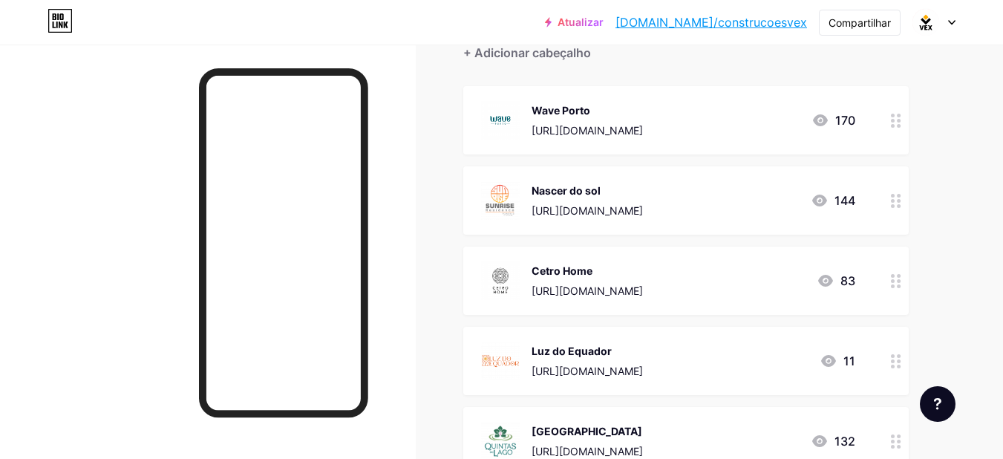  I want to click on font: Wave Porto, so click(561, 110).